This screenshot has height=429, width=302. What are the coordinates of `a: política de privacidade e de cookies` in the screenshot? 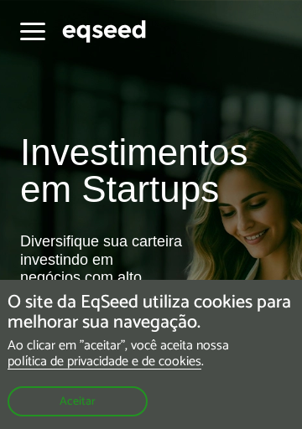 It's located at (104, 362).